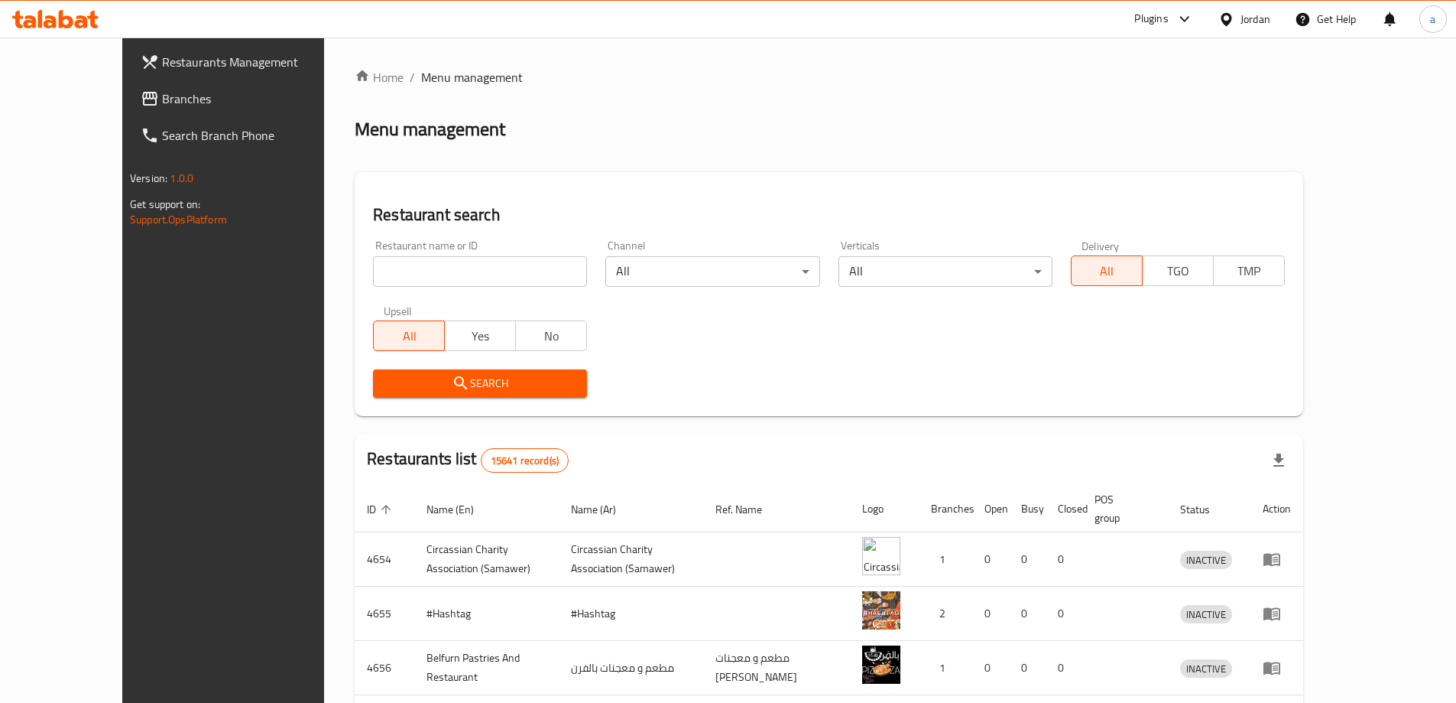 The height and width of the screenshot is (703, 1456). I want to click on span: Version:, so click(148, 178).